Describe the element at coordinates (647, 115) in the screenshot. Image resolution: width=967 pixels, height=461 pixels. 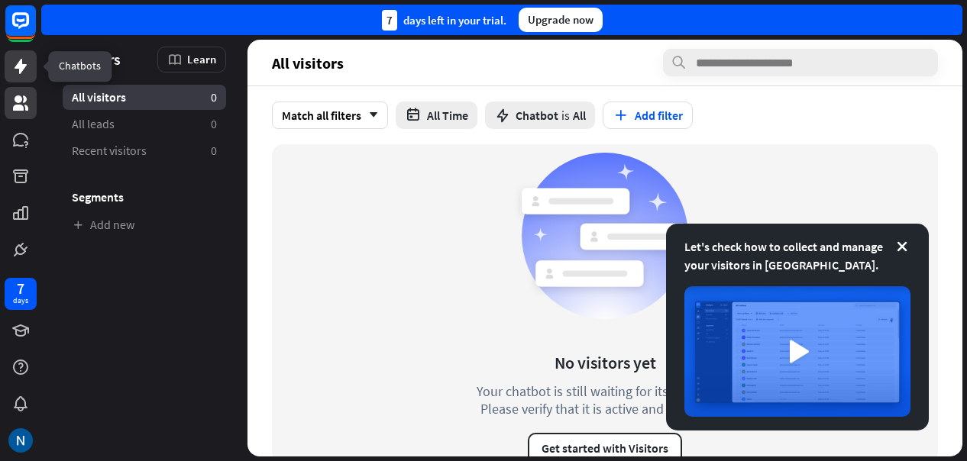
I see `button: Add filter` at that location.